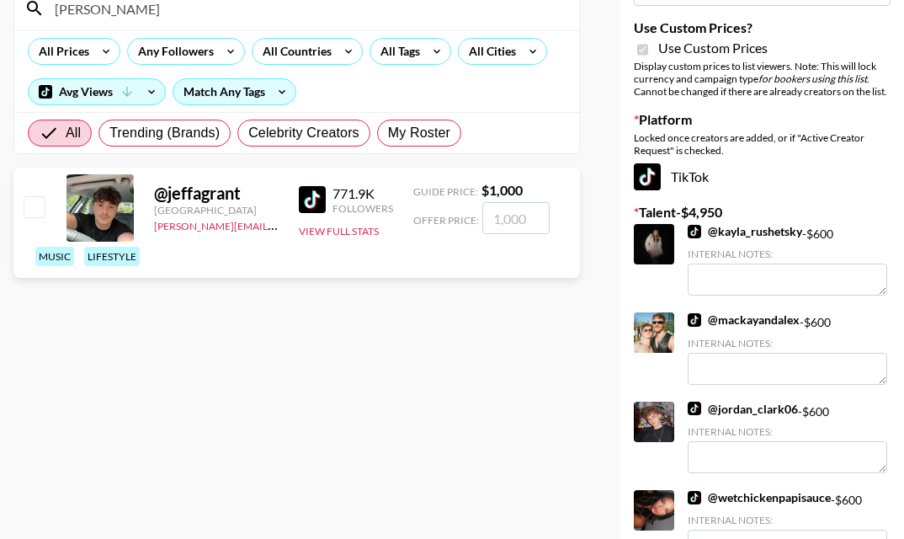  What do you see at coordinates (446, 220) in the screenshot?
I see `span: Offer Price:` at bounding box center [446, 220].